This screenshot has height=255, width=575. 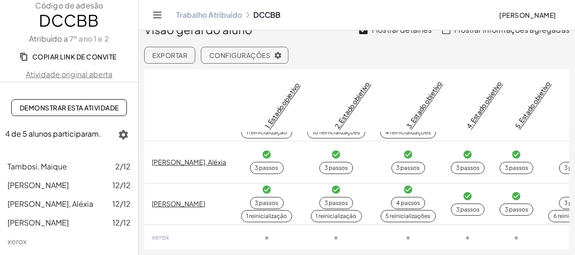 I want to click on font: 4 passos, so click(x=408, y=203).